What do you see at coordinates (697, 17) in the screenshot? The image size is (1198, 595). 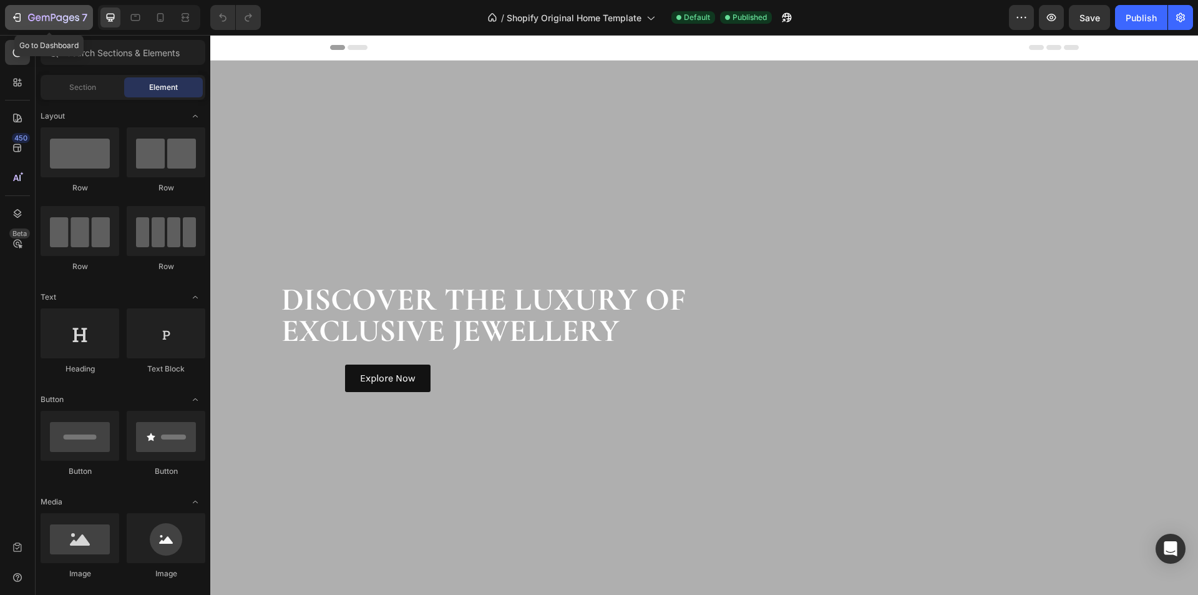 I see `span: Default` at bounding box center [697, 17].